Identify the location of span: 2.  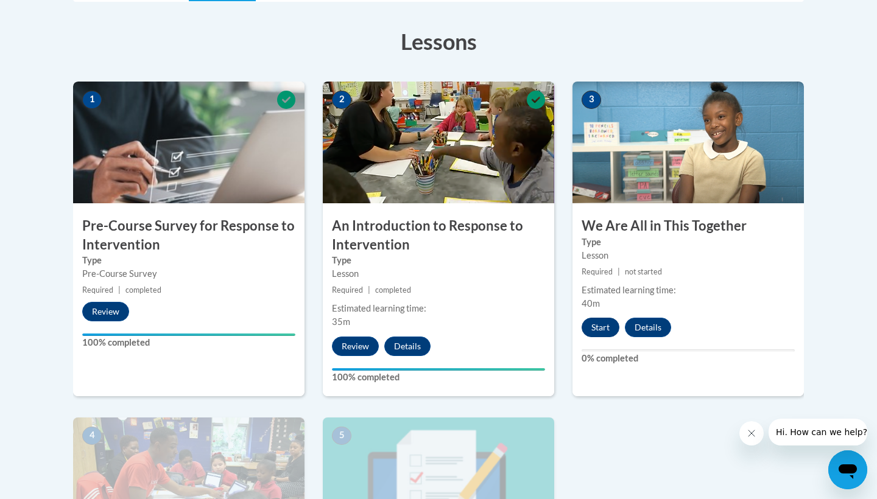
(342, 100).